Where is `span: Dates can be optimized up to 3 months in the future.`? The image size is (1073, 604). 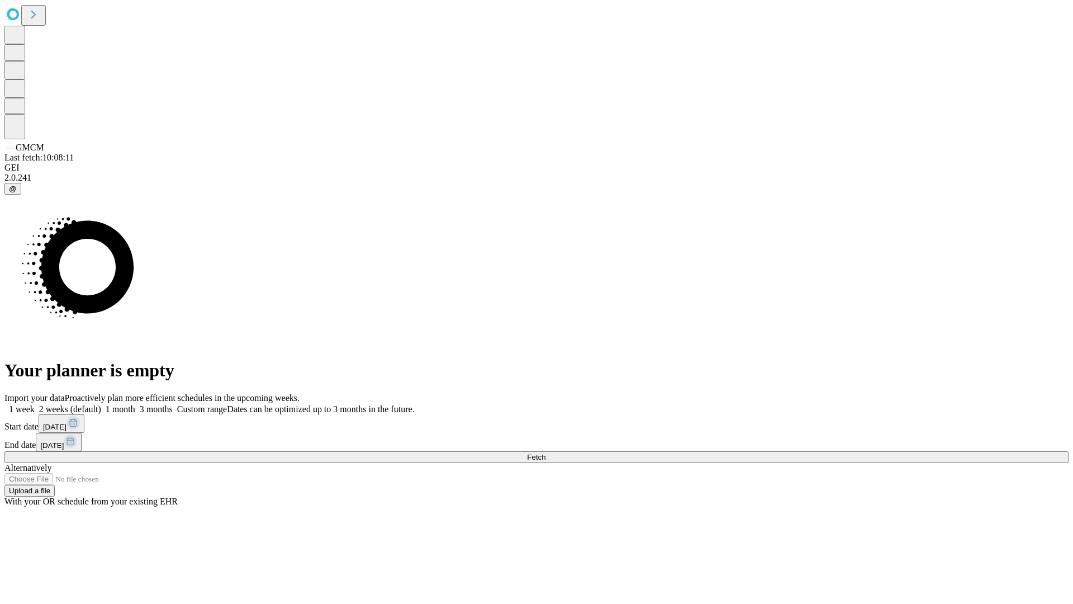 span: Dates can be optimized up to 3 months in the future. is located at coordinates (320, 409).